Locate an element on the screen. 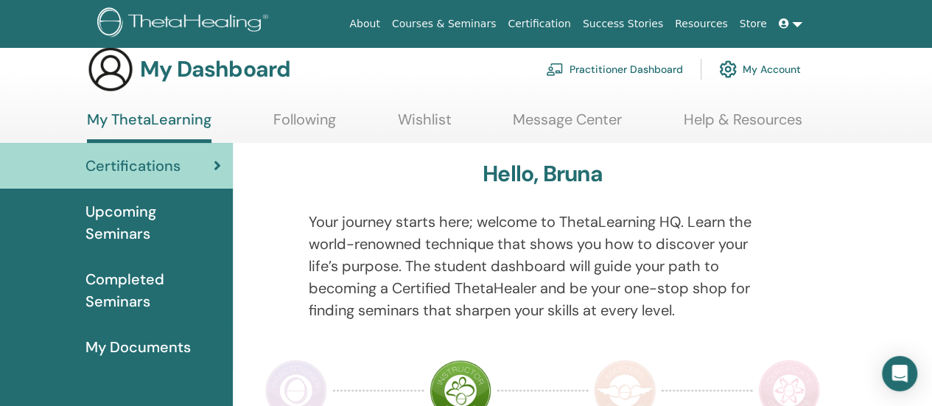 This screenshot has width=932, height=406. a: Wishlist is located at coordinates (424, 124).